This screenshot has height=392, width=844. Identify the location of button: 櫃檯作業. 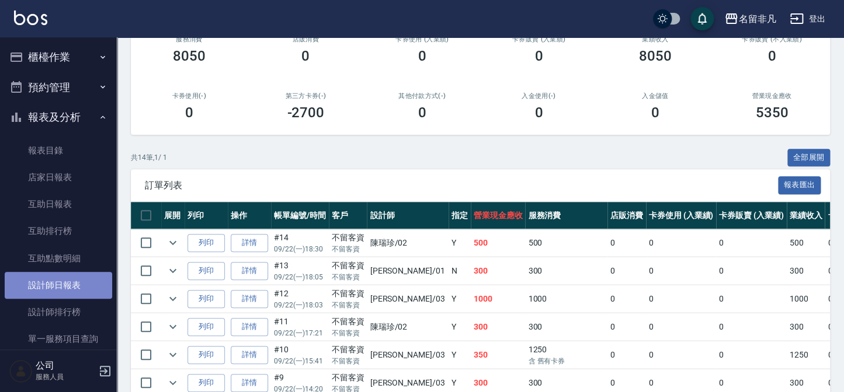
(58, 57).